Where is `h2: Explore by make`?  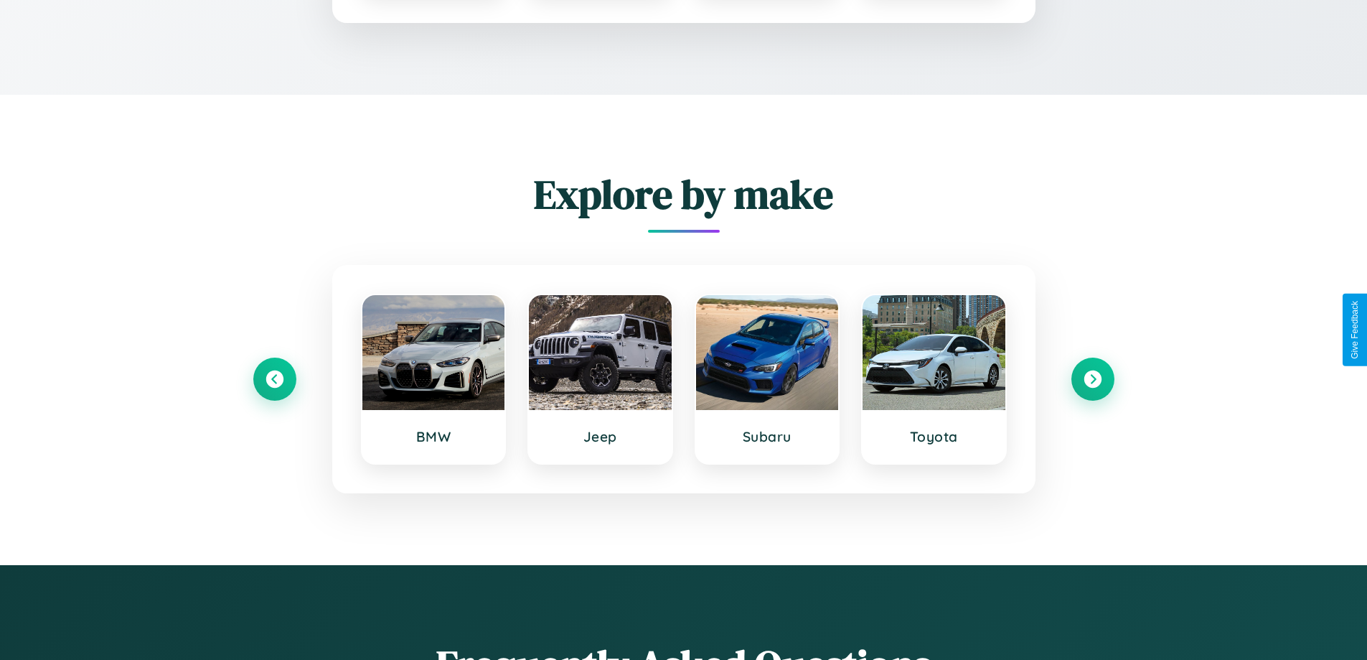
h2: Explore by make is located at coordinates (684, 194).